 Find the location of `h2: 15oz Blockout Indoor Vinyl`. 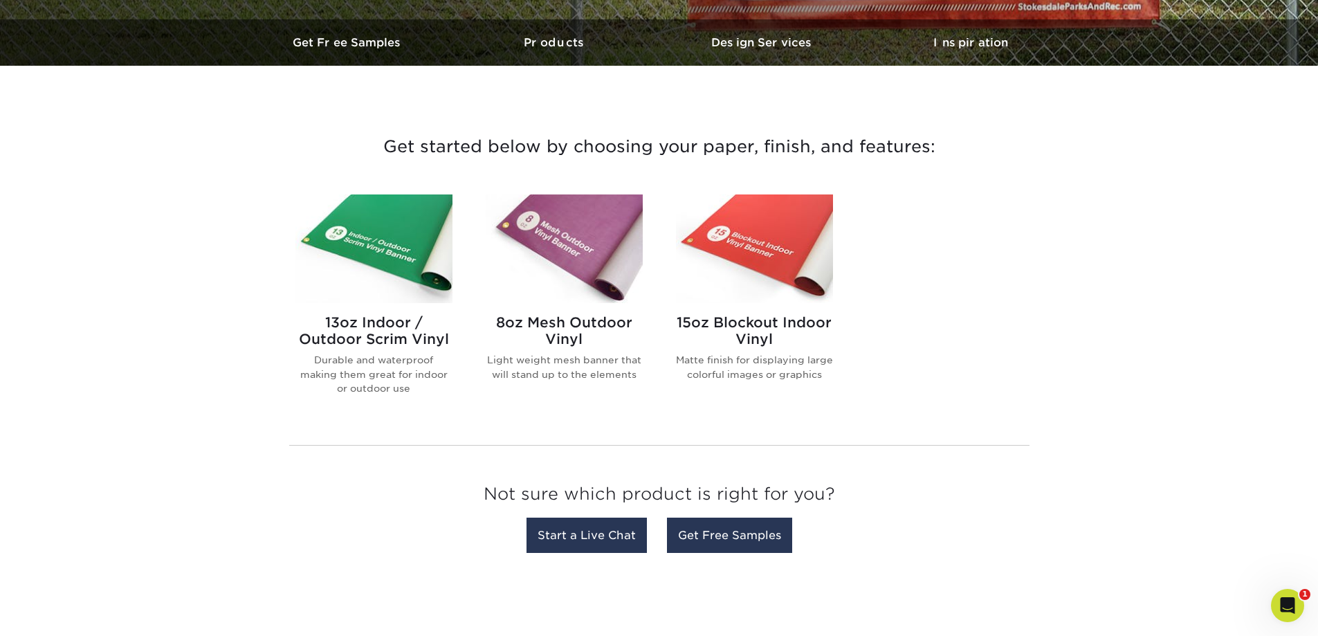

h2: 15oz Blockout Indoor Vinyl is located at coordinates (754, 331).